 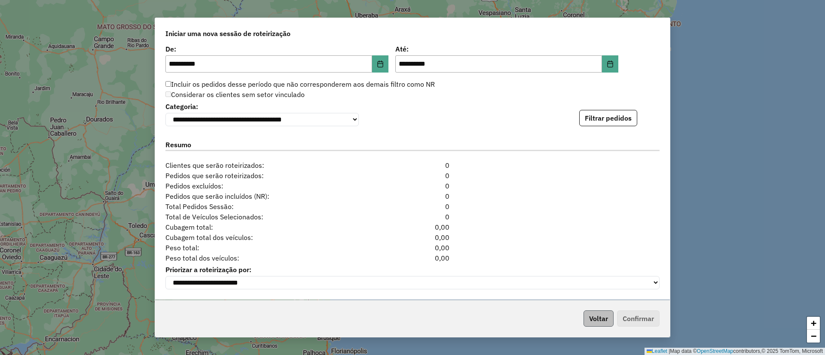 I want to click on label: Categoria:, so click(x=262, y=107).